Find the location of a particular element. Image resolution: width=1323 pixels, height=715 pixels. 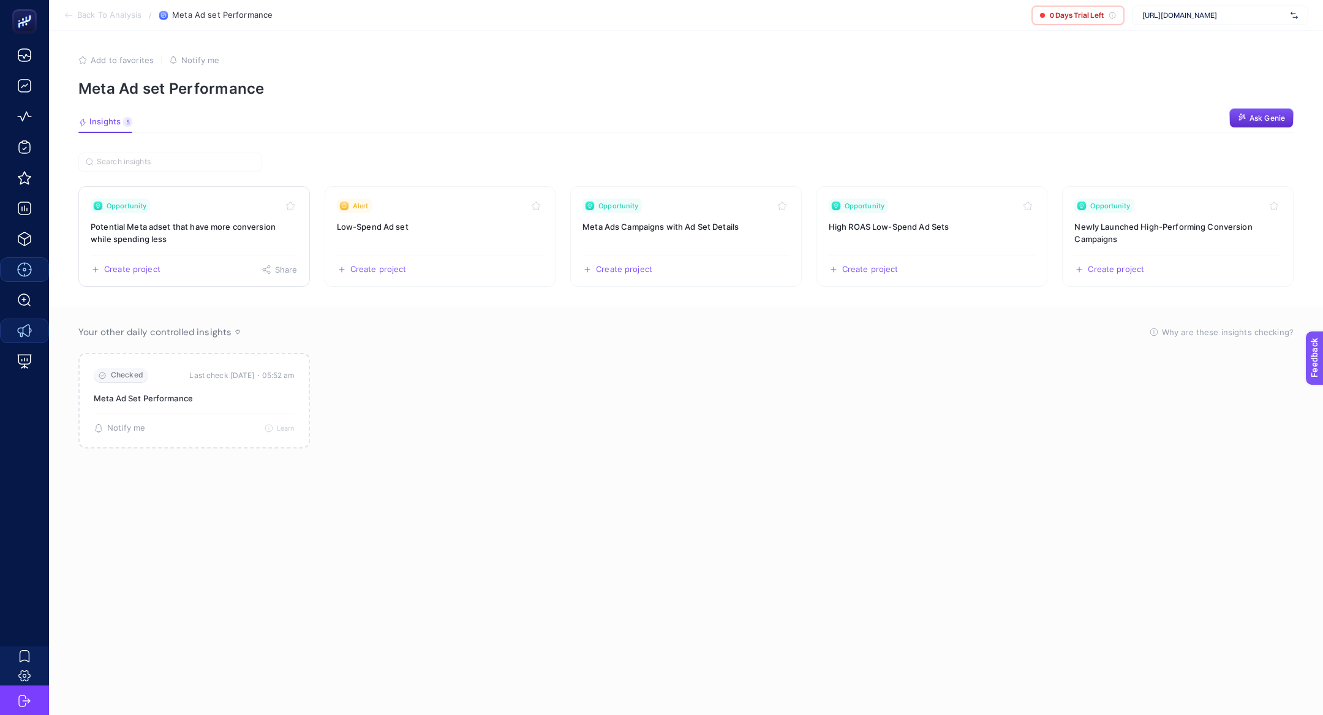

button: Ask Genie is located at coordinates (1261, 118).